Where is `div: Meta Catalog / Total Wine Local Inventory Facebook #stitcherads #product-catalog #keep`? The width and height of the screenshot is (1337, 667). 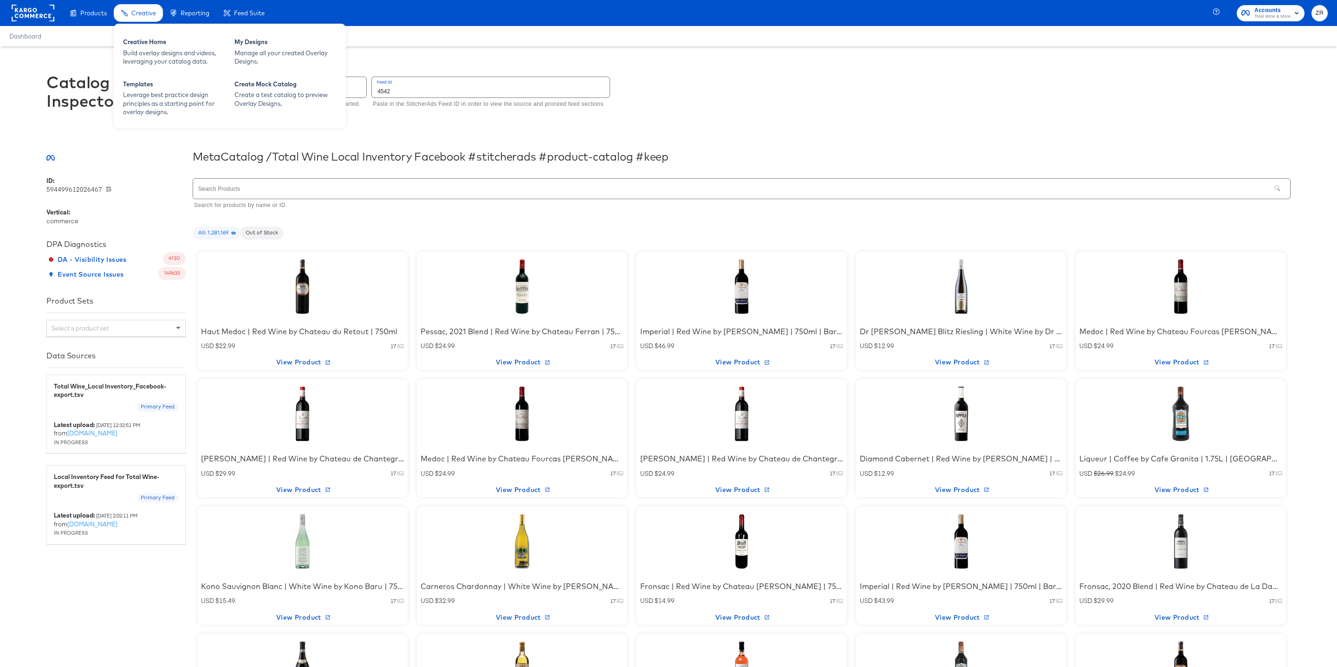 div: Meta Catalog / Total Wine Local Inventory Facebook #stitcherads #product-catalog #keep is located at coordinates (741, 156).